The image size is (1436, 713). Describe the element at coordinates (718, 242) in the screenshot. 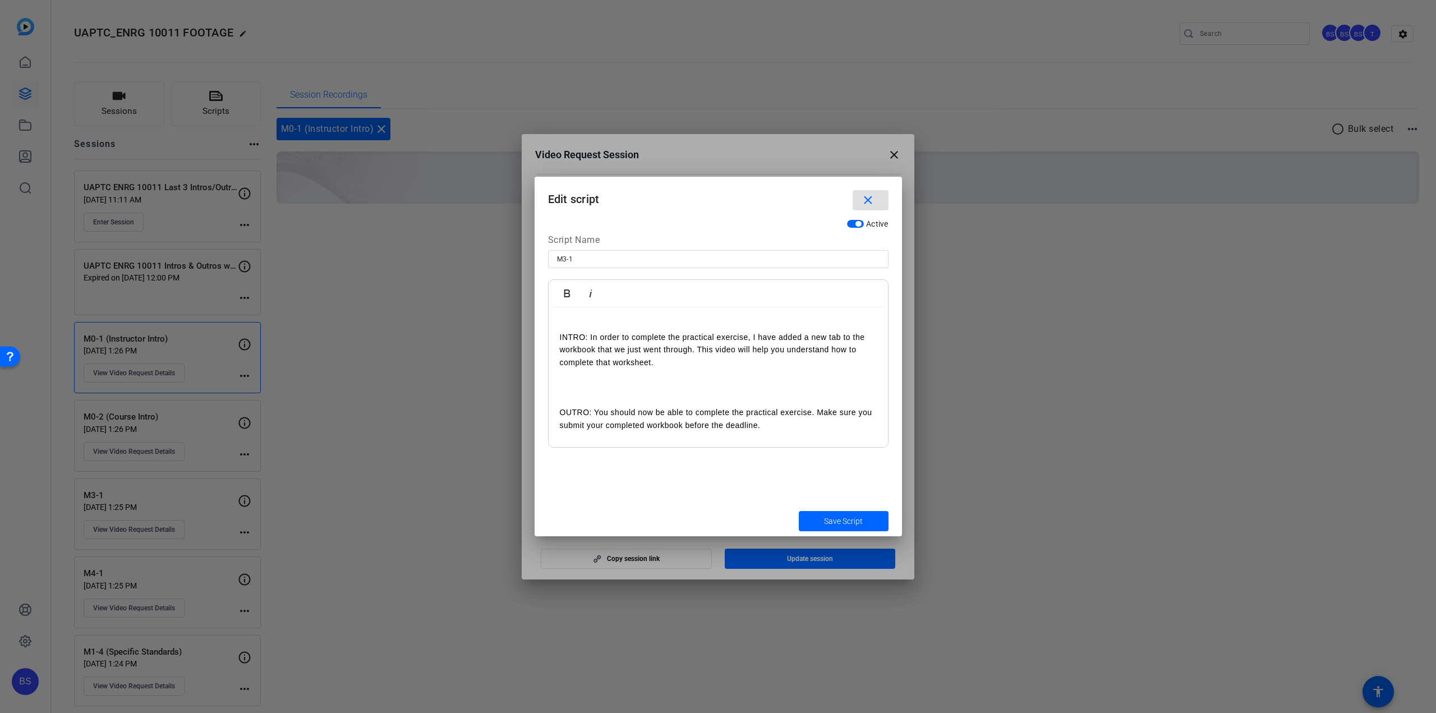

I see `div: Script Name` at that location.